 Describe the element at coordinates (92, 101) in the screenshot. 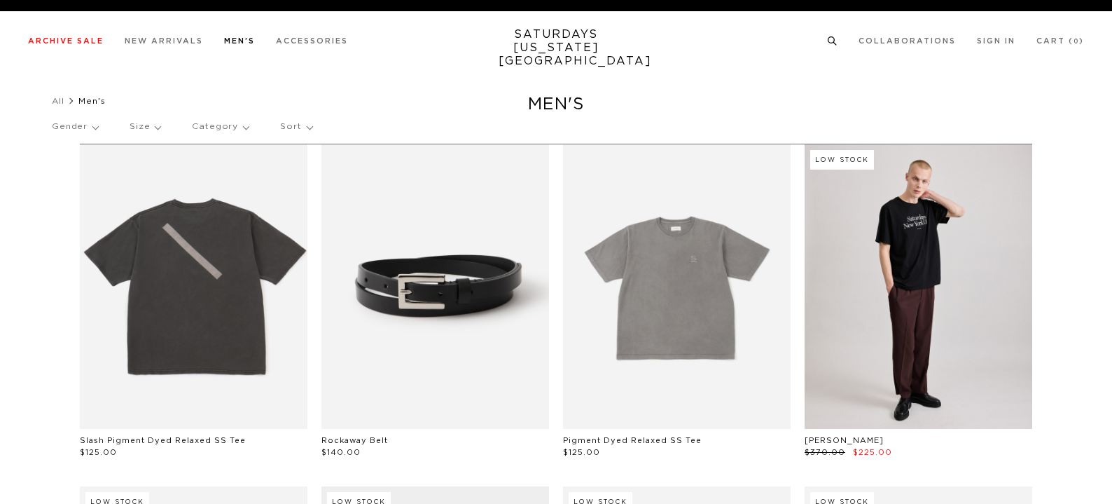

I see `span: Men's` at that location.